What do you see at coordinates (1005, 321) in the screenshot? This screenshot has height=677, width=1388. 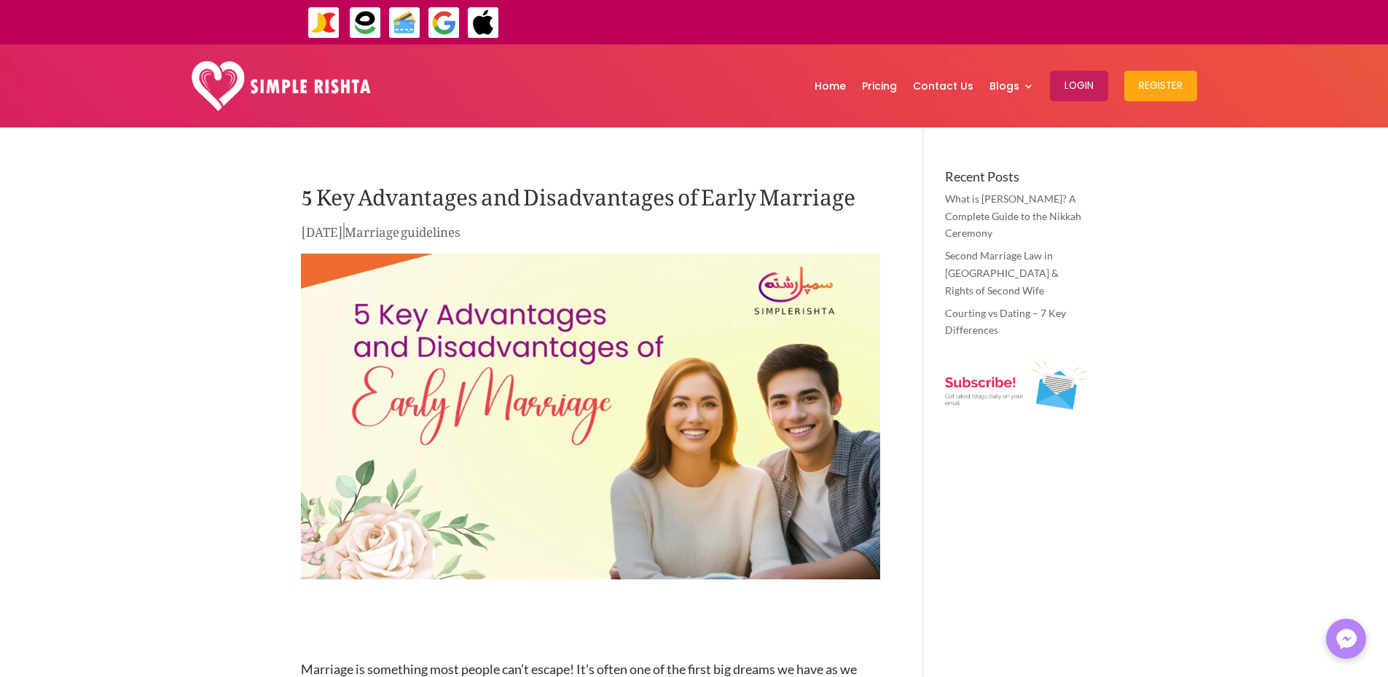 I see `a: Courting vs Dating – 7 Key Differences` at bounding box center [1005, 321].